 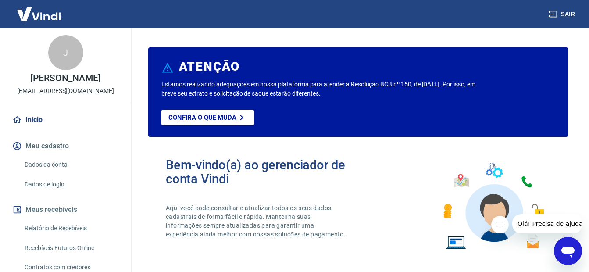 What do you see at coordinates (207, 118) in the screenshot?
I see `a: Confira o que muda` at bounding box center [207, 118].